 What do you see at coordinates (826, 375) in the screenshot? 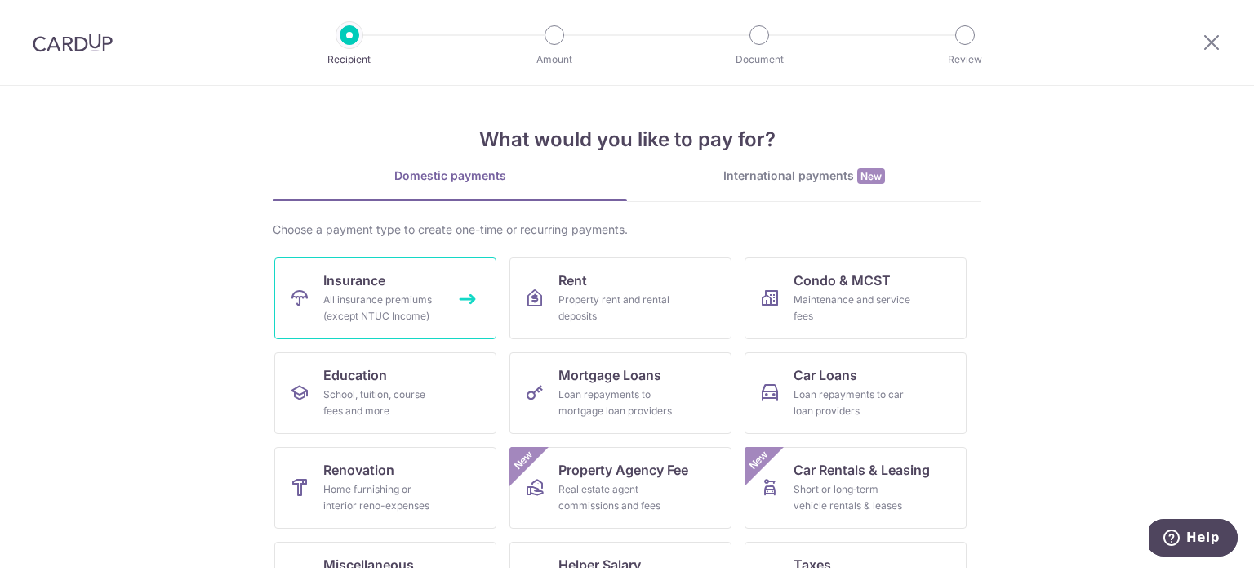
I see `span: Car Loans` at bounding box center [826, 375].